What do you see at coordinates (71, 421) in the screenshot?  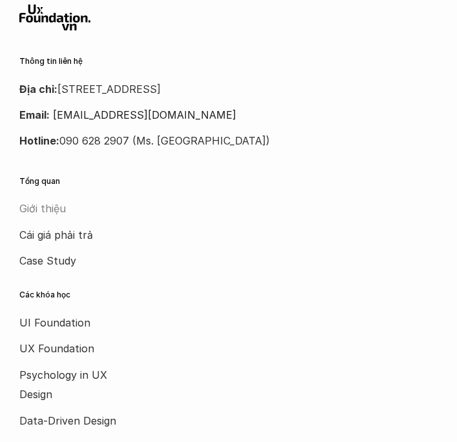 I see `a: Data-Driven Design` at bounding box center [71, 421].